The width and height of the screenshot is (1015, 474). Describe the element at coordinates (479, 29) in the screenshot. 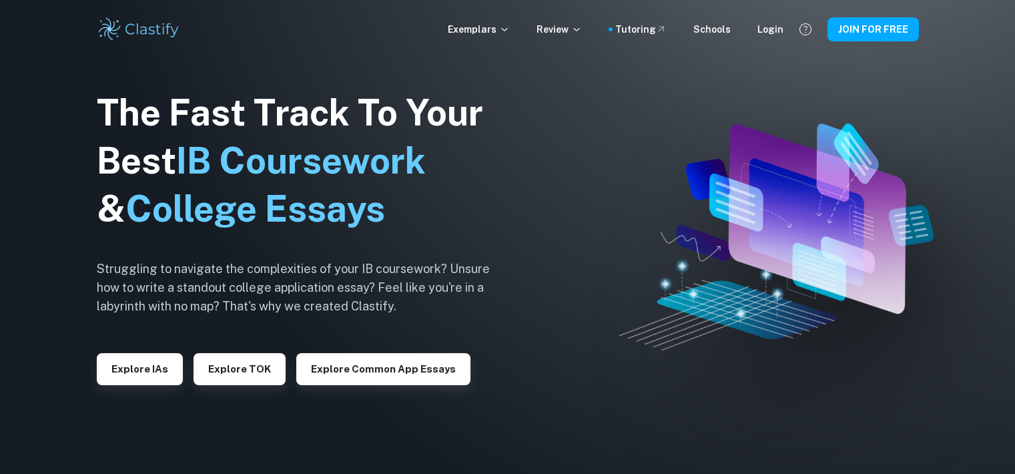

I see `p: Exemplars` at that location.